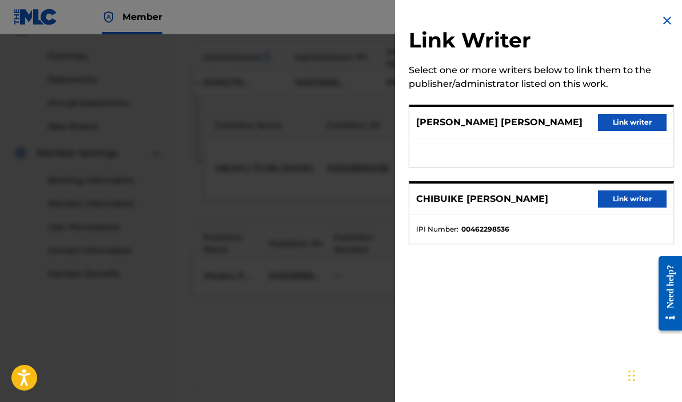 Image resolution: width=682 pixels, height=402 pixels. Describe the element at coordinates (485, 229) in the screenshot. I see `strong: 00462298536` at that location.